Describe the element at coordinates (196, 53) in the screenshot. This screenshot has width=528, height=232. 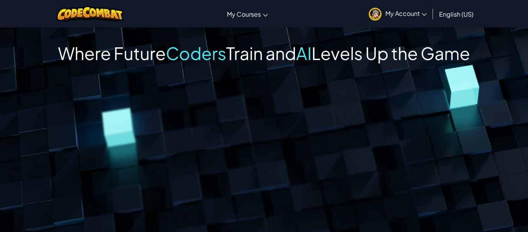
I see `span: Coders` at that location.